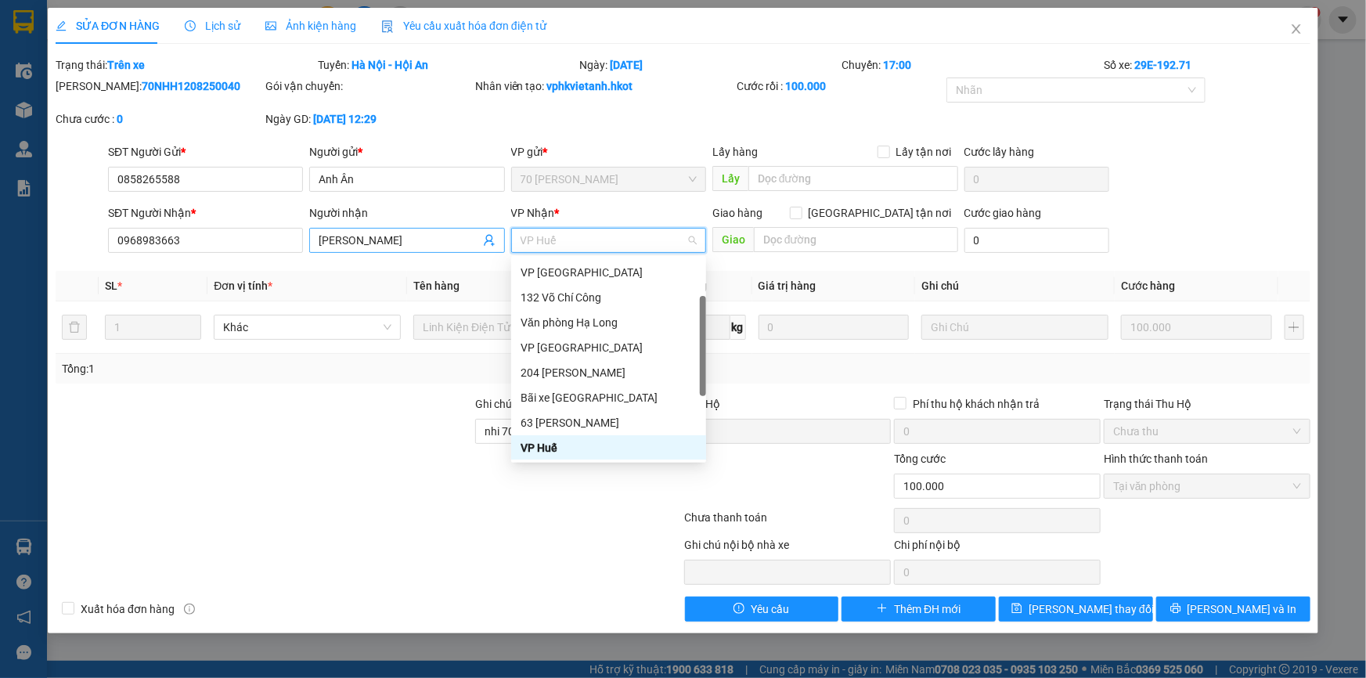  I want to click on span: SỬA ĐƠN HÀNG, so click(107, 26).